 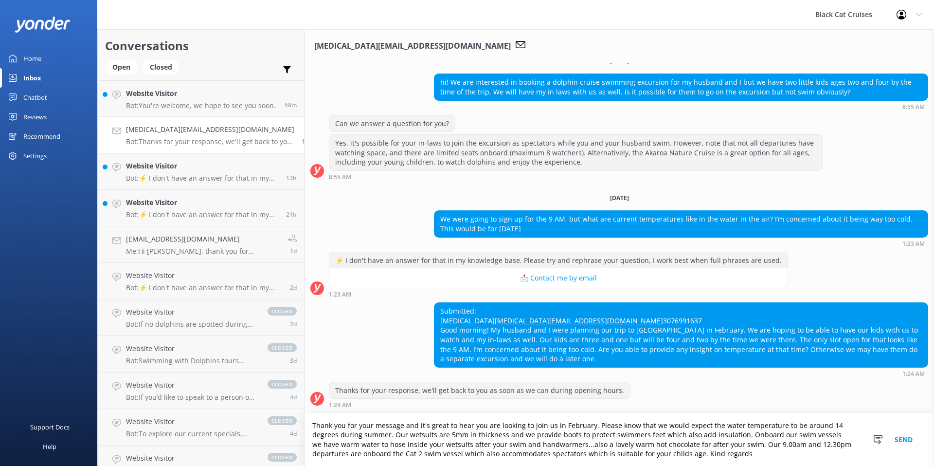 What do you see at coordinates (681, 223) in the screenshot?
I see `div: We were going to sign up for the 9 AM, but what are current temperatures like in the water in the...` at bounding box center [681, 223].